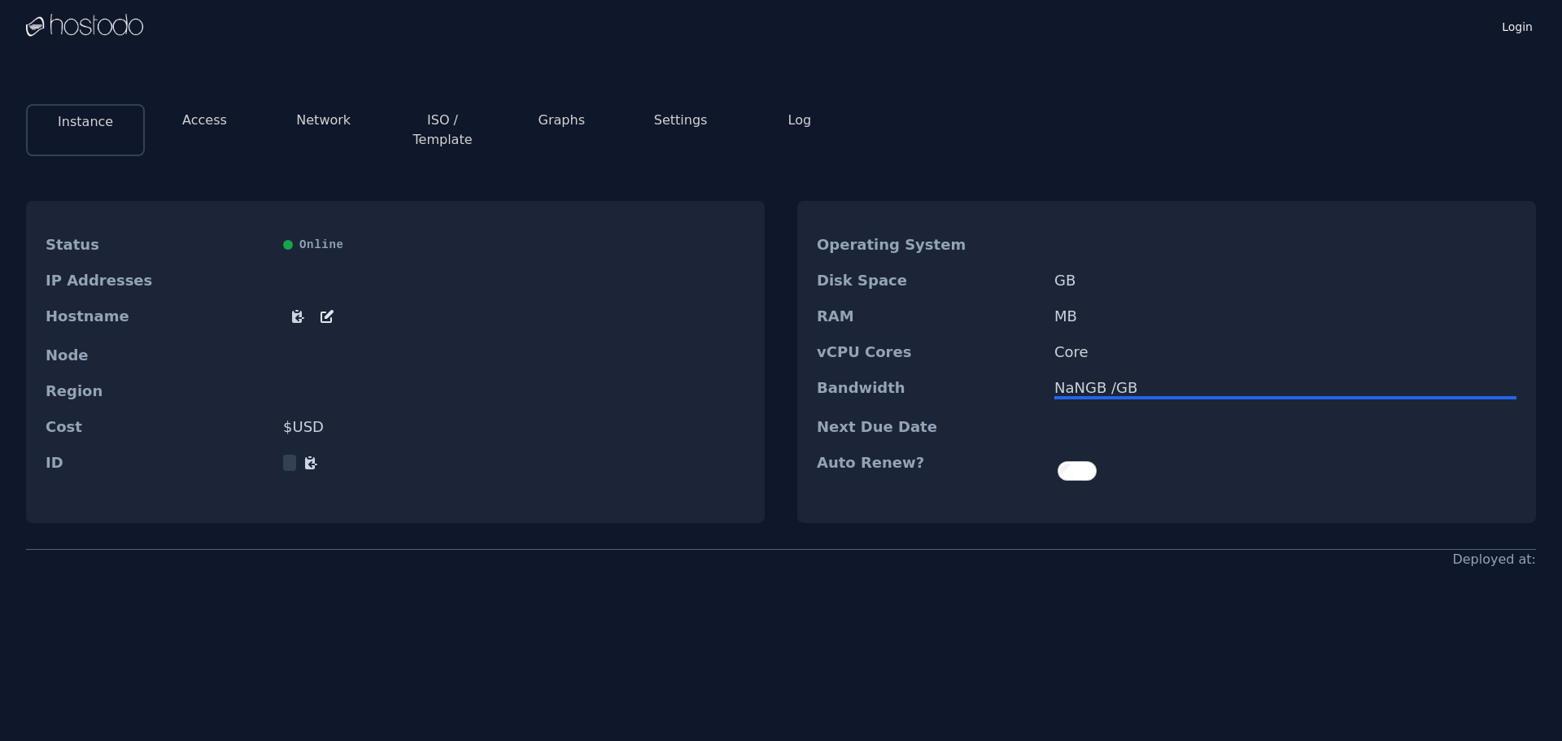 The width and height of the screenshot is (1562, 741). Describe the element at coordinates (1285, 281) in the screenshot. I see `dd: GB` at that location.